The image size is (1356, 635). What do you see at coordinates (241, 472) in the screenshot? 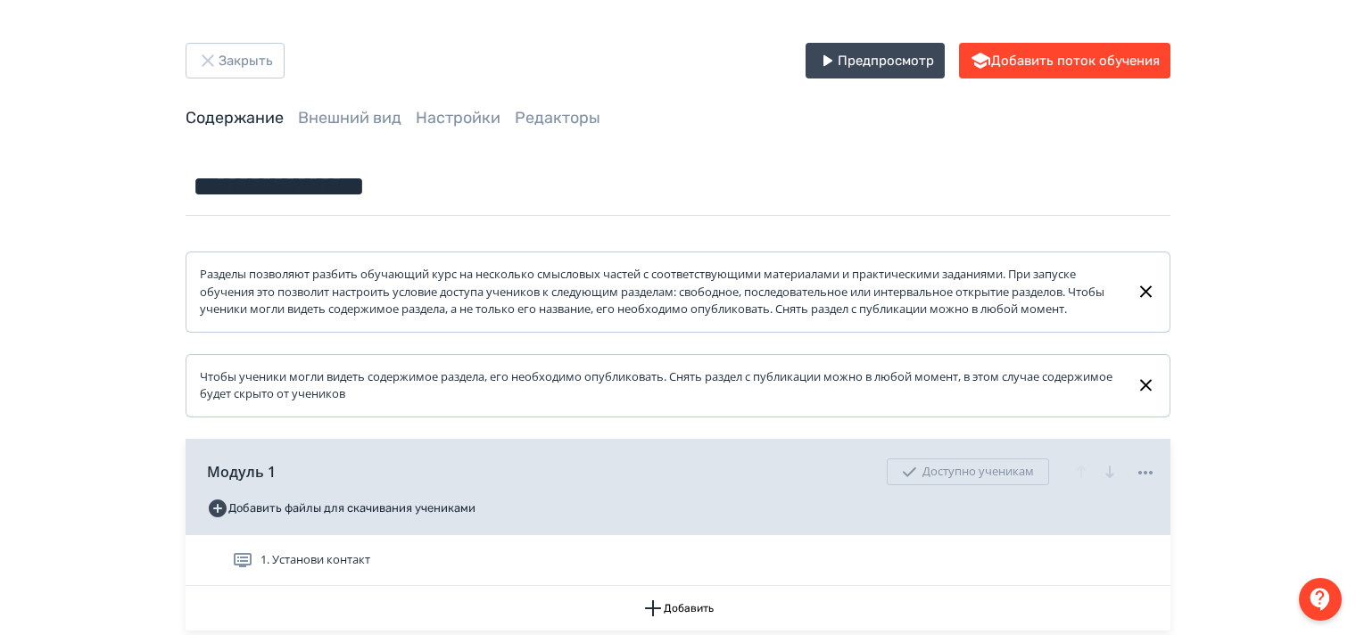
I see `span: Модуль 1` at bounding box center [241, 472].